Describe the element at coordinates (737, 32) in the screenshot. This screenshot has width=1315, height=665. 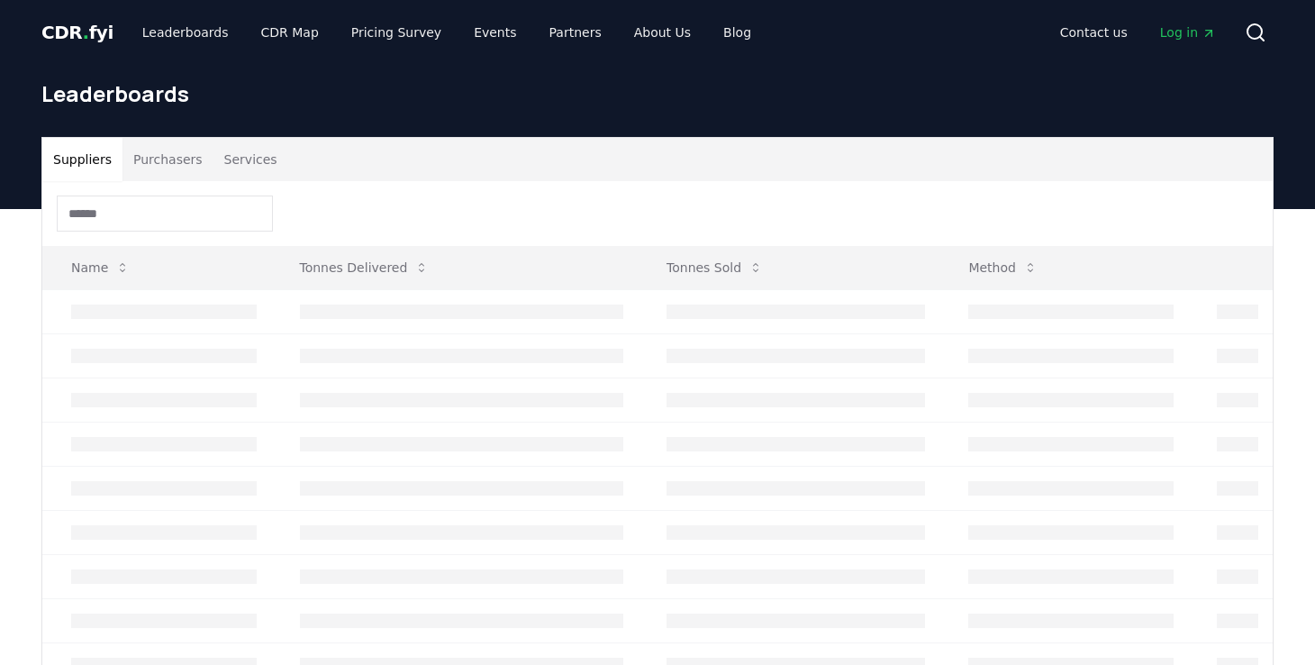
I see `a: Blog` at that location.